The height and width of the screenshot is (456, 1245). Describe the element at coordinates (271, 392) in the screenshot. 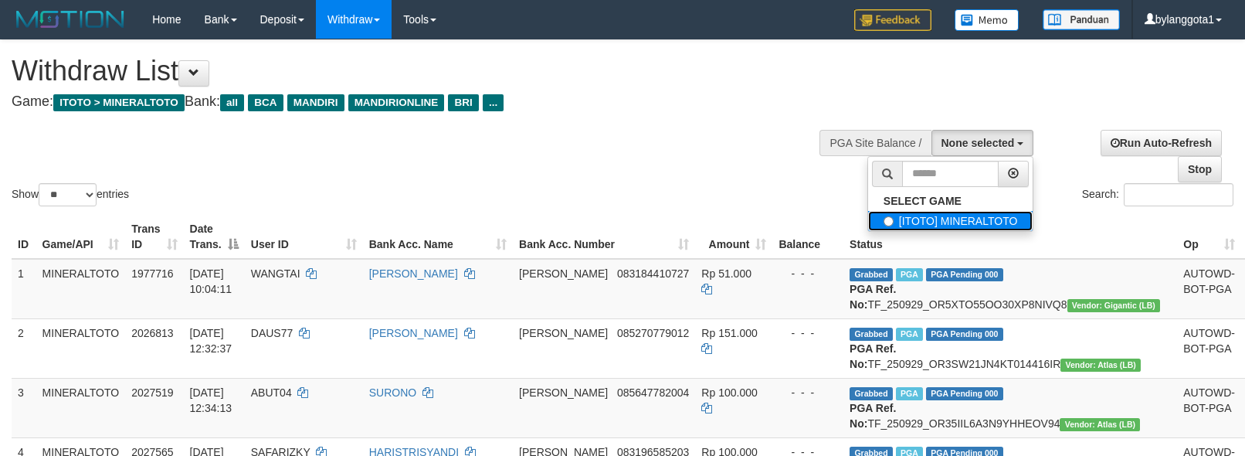

I see `span: ABUT04` at that location.